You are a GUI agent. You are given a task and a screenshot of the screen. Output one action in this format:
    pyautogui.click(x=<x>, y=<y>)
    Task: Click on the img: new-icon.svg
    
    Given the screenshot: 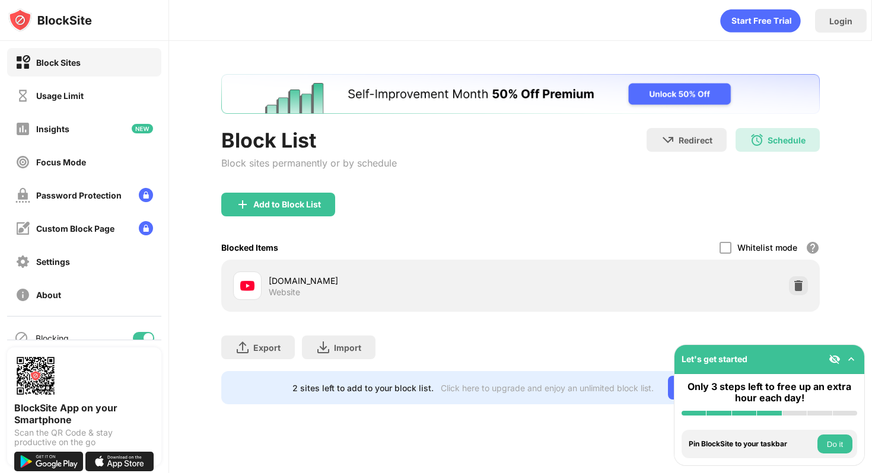 What is the action you would take?
    pyautogui.click(x=142, y=129)
    